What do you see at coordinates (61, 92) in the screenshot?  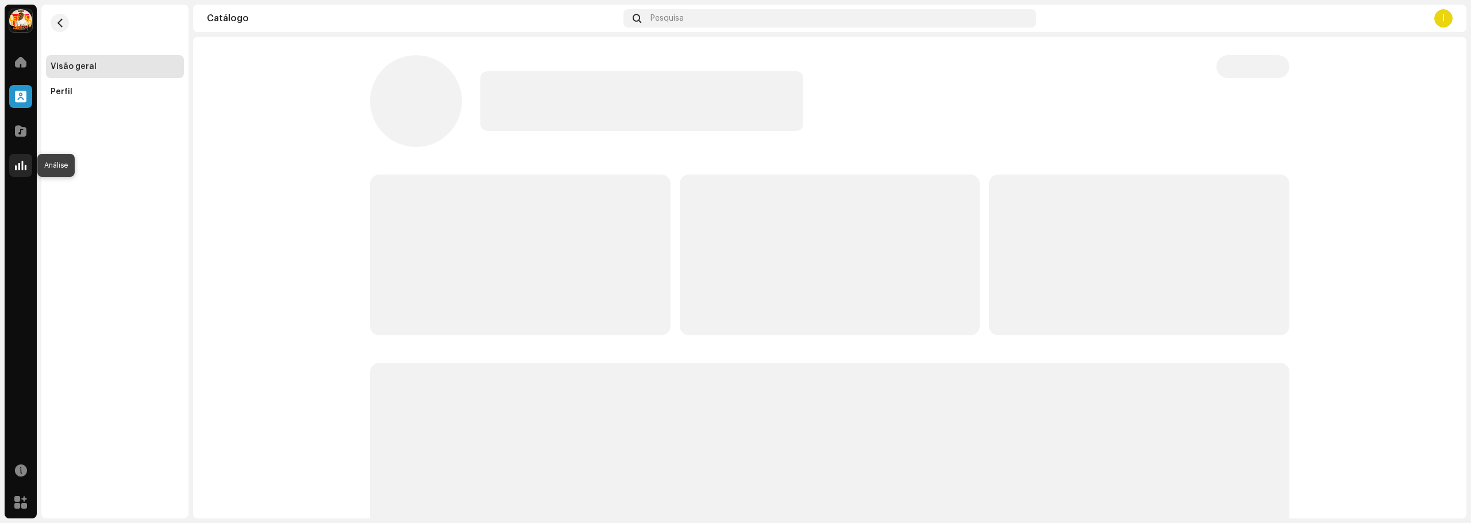 I see `div: Perfil` at bounding box center [61, 92].